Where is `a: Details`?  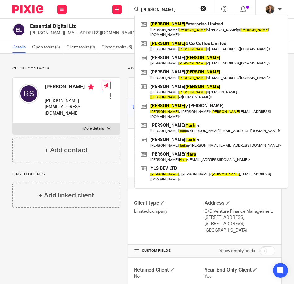 a: Details is located at coordinates (21, 47).